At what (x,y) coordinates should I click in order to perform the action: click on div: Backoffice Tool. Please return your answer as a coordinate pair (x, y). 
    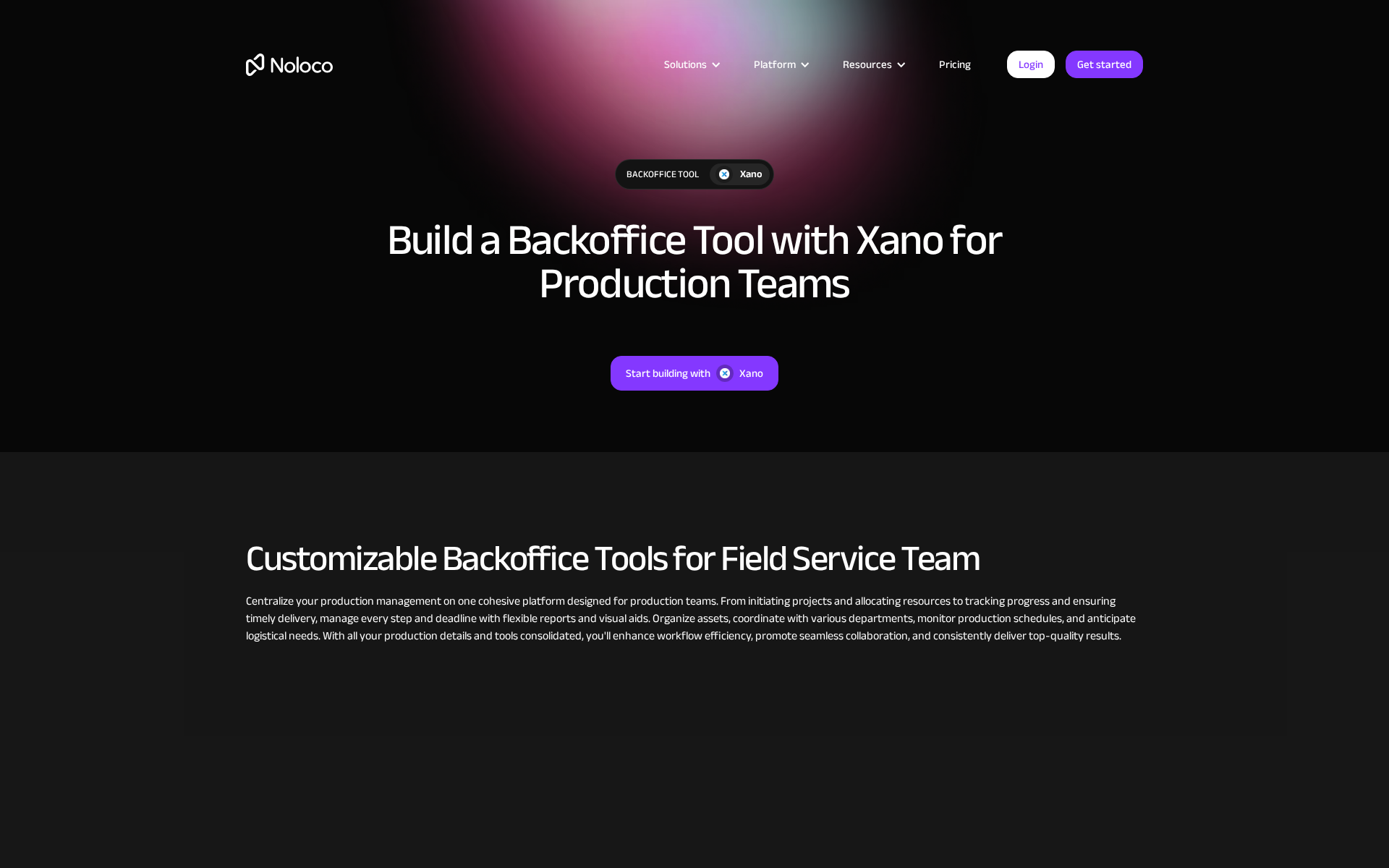
    Looking at the image, I should click on (663, 175).